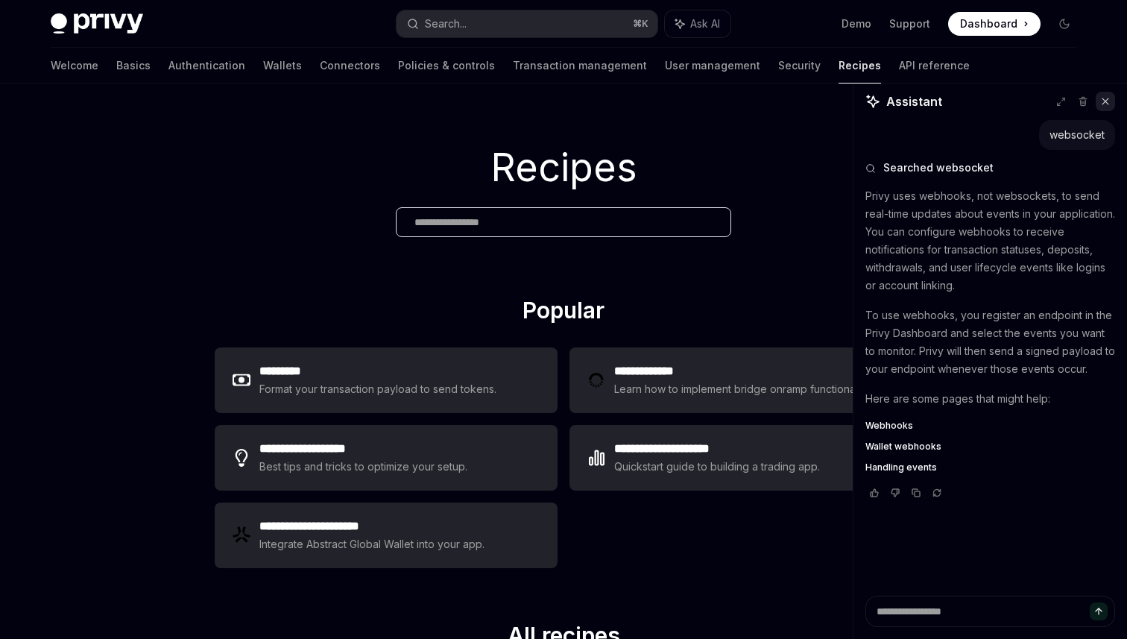  I want to click on span: Searched websocket, so click(938, 168).